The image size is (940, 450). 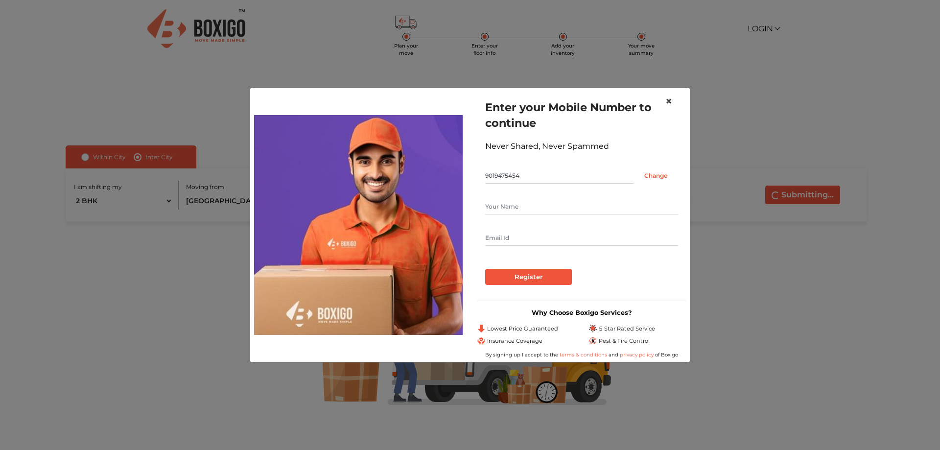 What do you see at coordinates (582, 238) in the screenshot?
I see `input: Email Id` at bounding box center [582, 238].